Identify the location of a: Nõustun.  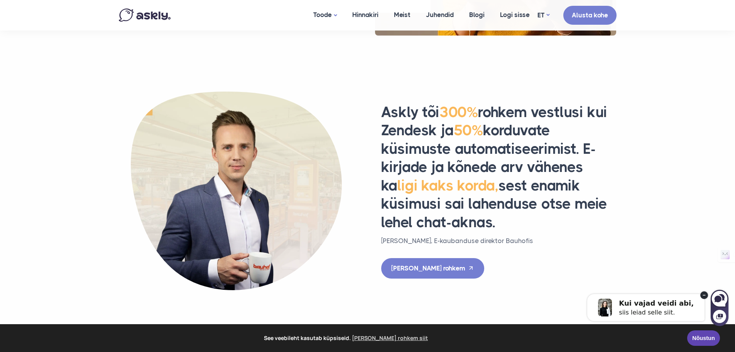
(704, 338).